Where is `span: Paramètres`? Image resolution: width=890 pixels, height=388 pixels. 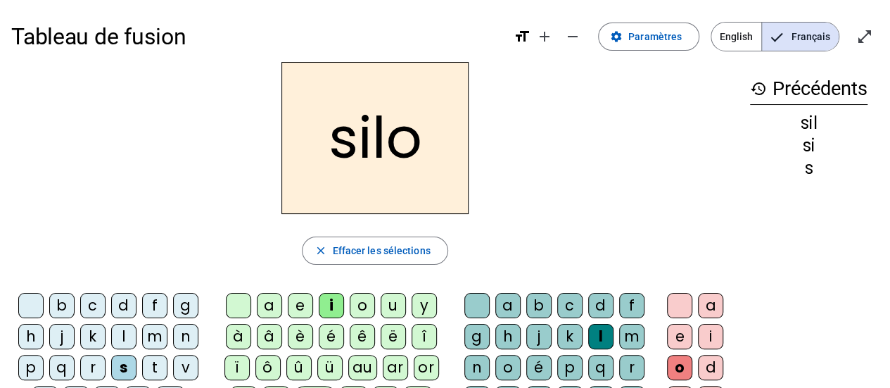
span: Paramètres is located at coordinates (655, 37).